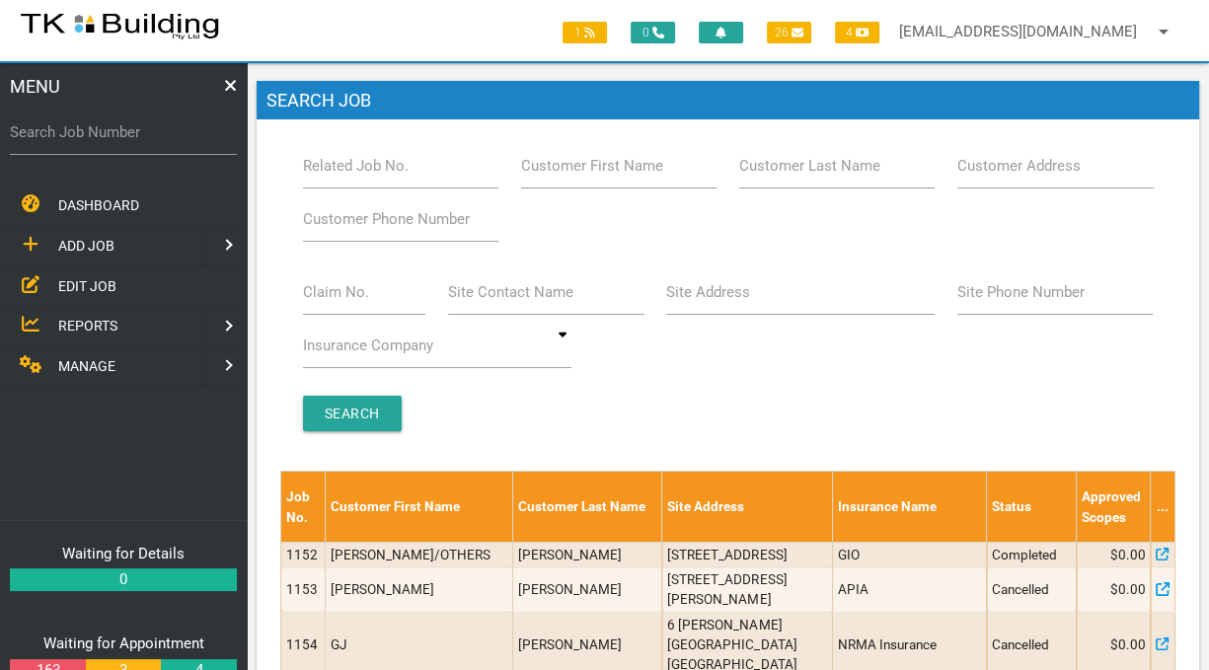  Describe the element at coordinates (747, 507) in the screenshot. I see `th: Site Address` at that location.